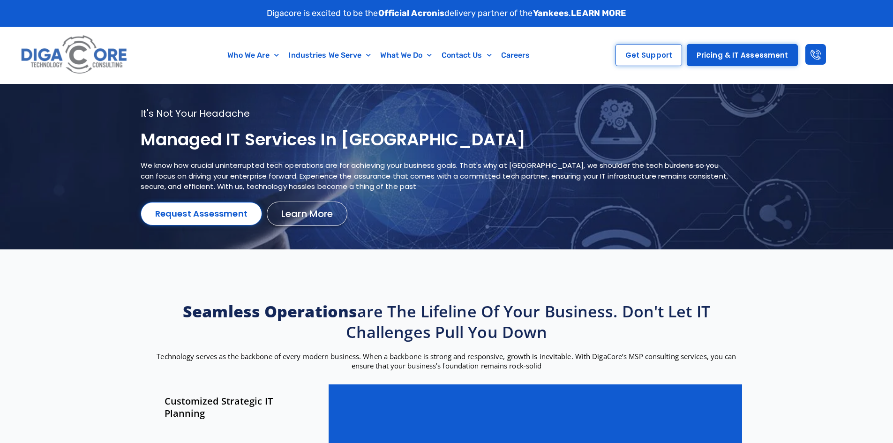  Describe the element at coordinates (516, 55) in the screenshot. I see `a: Careers` at that location.